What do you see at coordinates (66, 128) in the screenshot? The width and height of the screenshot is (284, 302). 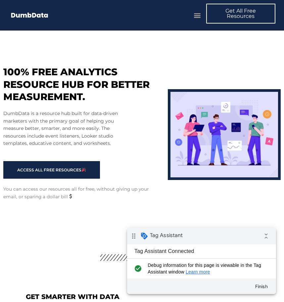 I see `p: DumbData is a resource hub built for data-driven marketers with the primary goal of helping you m...` at bounding box center [66, 128].